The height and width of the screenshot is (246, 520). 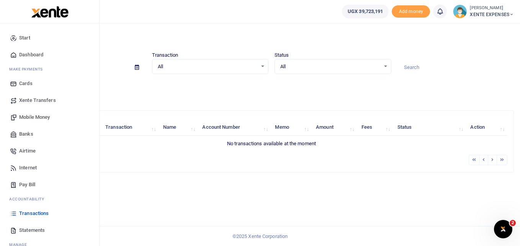 I want to click on th: Amount: activate to sort column ascending, so click(x=335, y=127).